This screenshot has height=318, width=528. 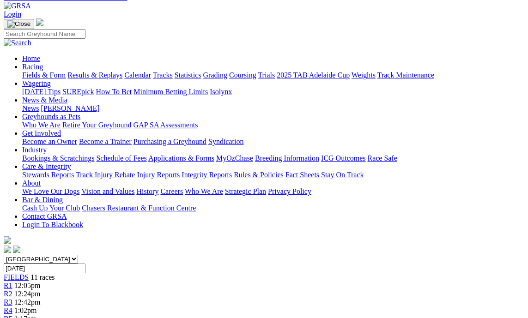 I want to click on a: Retire Your Greyhound, so click(x=97, y=125).